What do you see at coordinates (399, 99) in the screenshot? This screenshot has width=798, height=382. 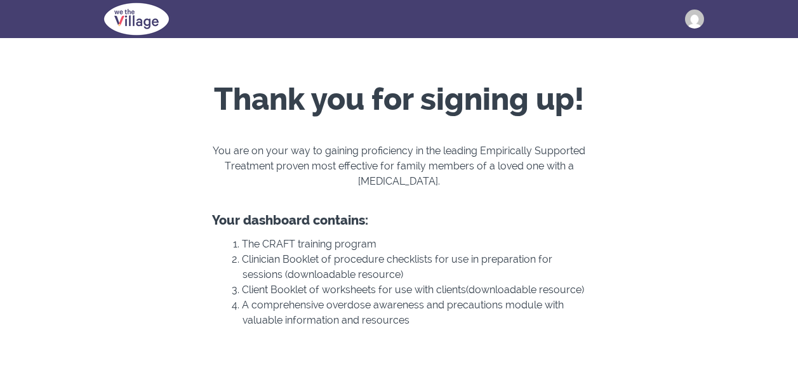 I see `strong: Thank you for signing up!` at bounding box center [399, 99].